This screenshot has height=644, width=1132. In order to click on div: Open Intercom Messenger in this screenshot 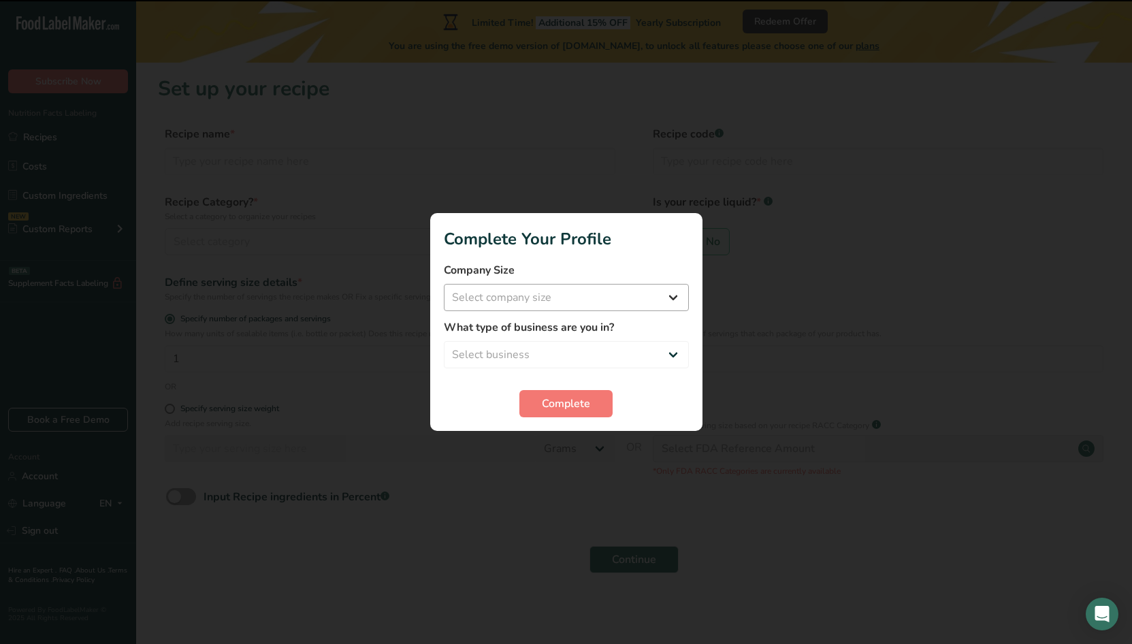, I will do `click(1102, 614)`.